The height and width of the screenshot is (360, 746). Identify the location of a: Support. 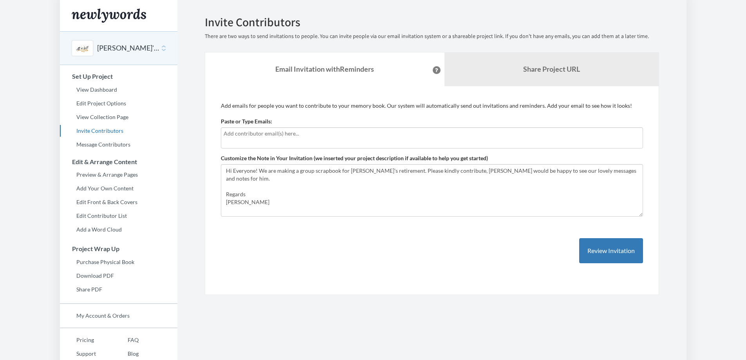
(85, 354).